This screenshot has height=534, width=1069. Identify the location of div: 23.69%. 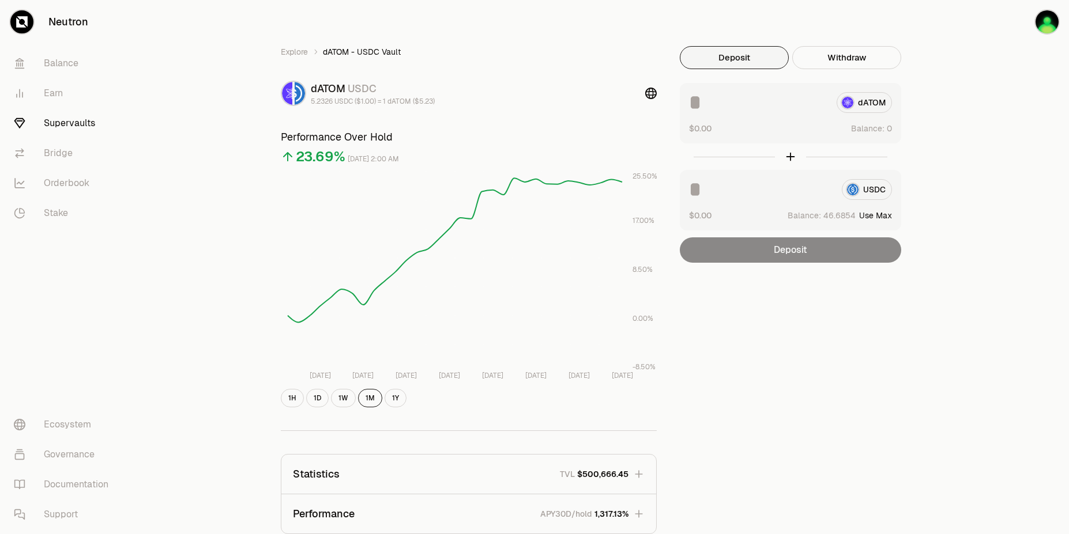
(320, 157).